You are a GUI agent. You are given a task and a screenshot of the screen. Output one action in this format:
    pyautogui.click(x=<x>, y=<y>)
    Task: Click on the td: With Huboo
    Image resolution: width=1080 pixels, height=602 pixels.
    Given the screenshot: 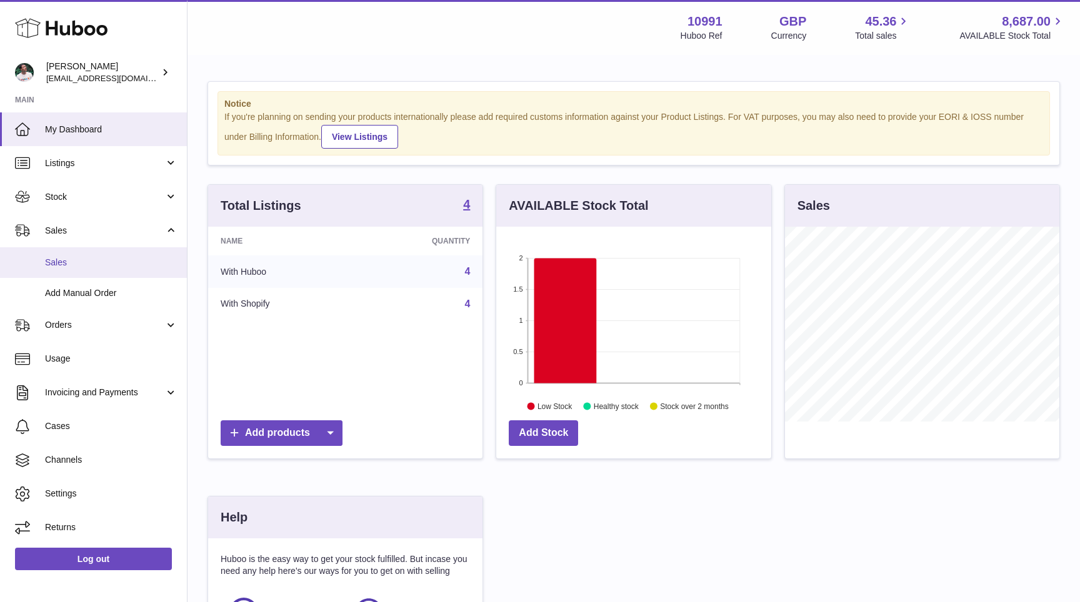 What is the action you would take?
    pyautogui.click(x=282, y=272)
    